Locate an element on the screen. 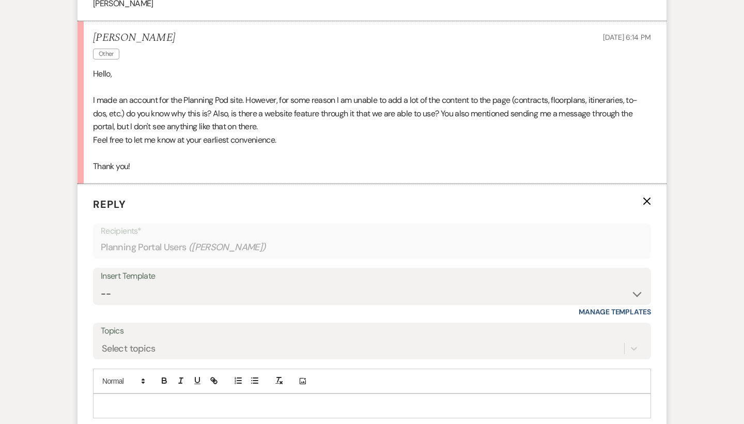  div: Select topics is located at coordinates (129, 348).